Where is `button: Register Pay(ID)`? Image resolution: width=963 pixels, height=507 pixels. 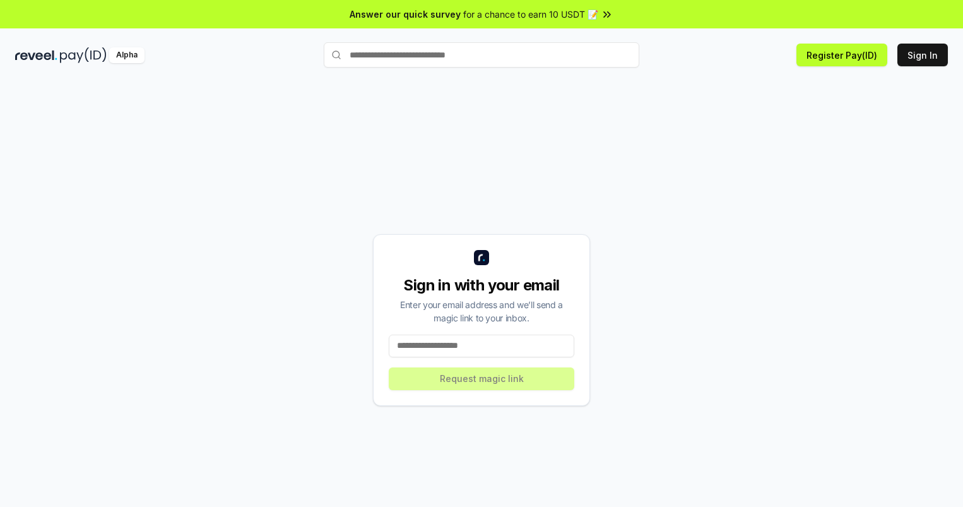 button: Register Pay(ID) is located at coordinates (842, 55).